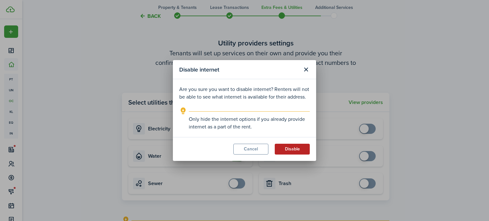  Describe the element at coordinates (249, 123) in the screenshot. I see `explanation-description: Only hide the internet options if you already provide internet as a part of the rent.` at that location.